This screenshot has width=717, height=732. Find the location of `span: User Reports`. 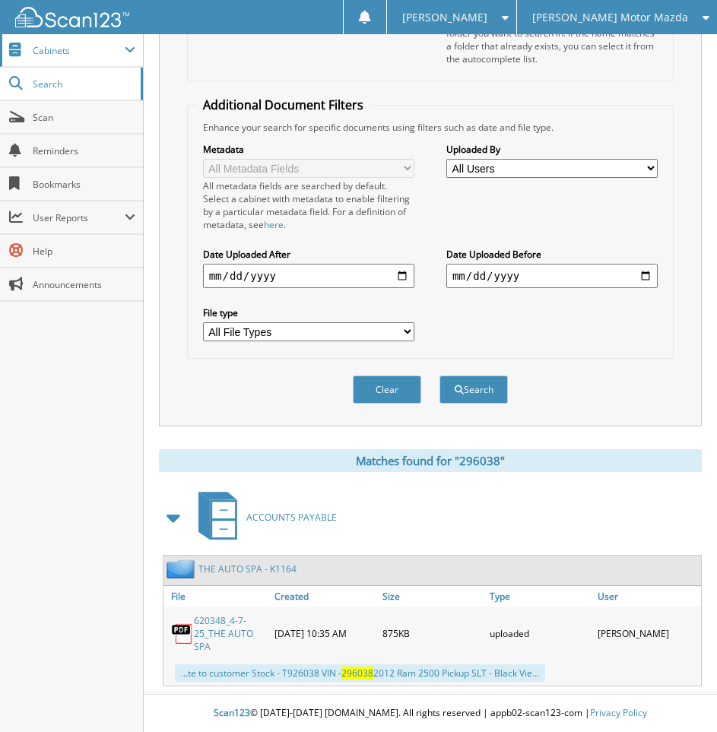

span: User Reports is located at coordinates (78, 217).